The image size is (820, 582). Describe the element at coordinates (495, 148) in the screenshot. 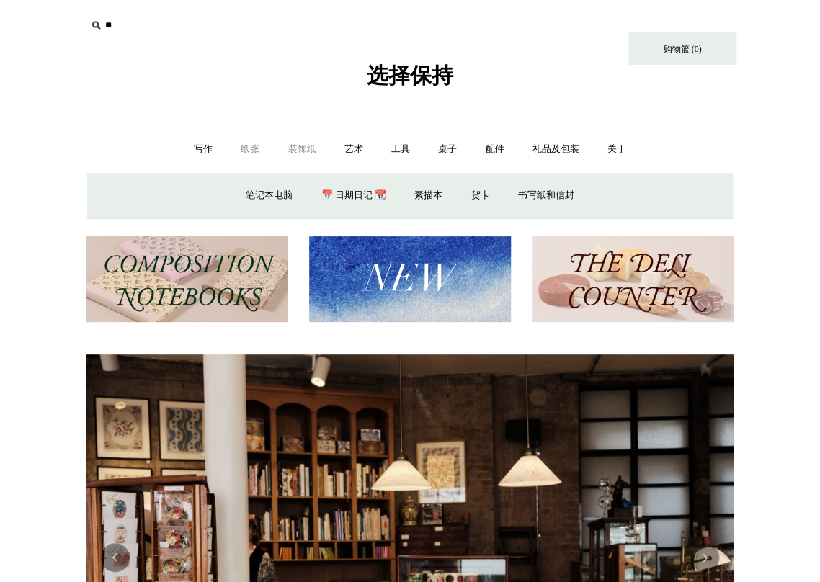

I see `font: 配件` at that location.